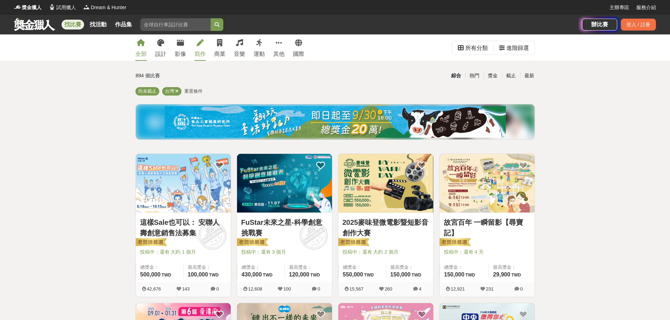  What do you see at coordinates (259, 54) in the screenshot?
I see `div: 運動` at bounding box center [259, 54].